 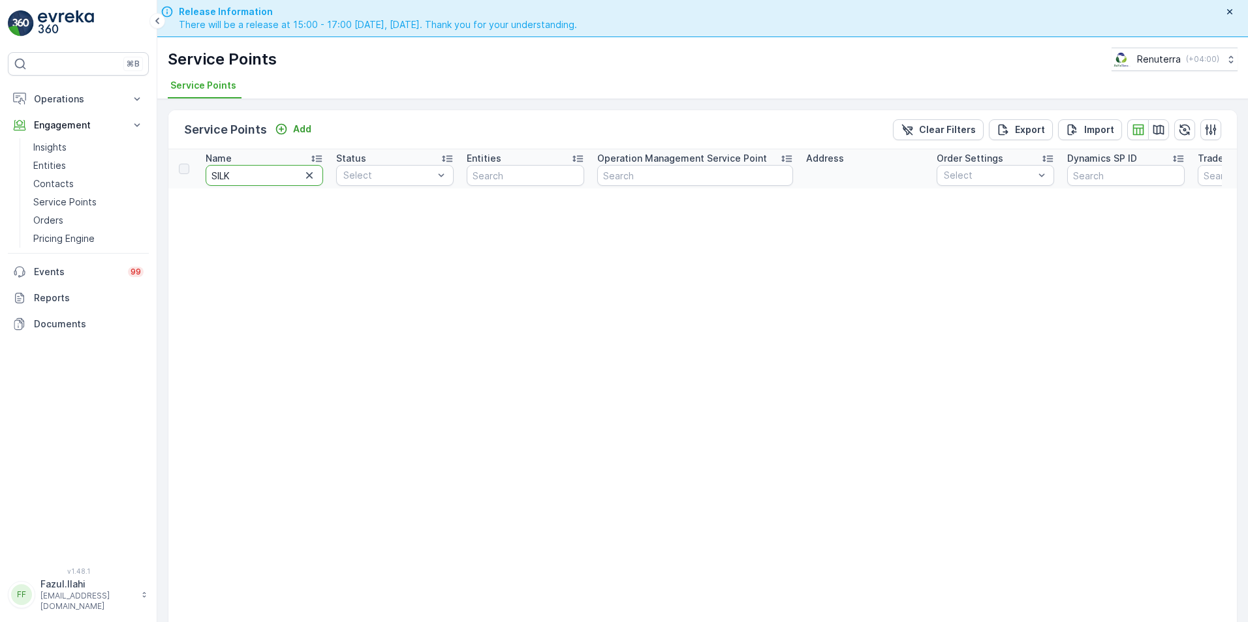 What do you see at coordinates (88, 184) in the screenshot?
I see `a: Contacts` at bounding box center [88, 184].